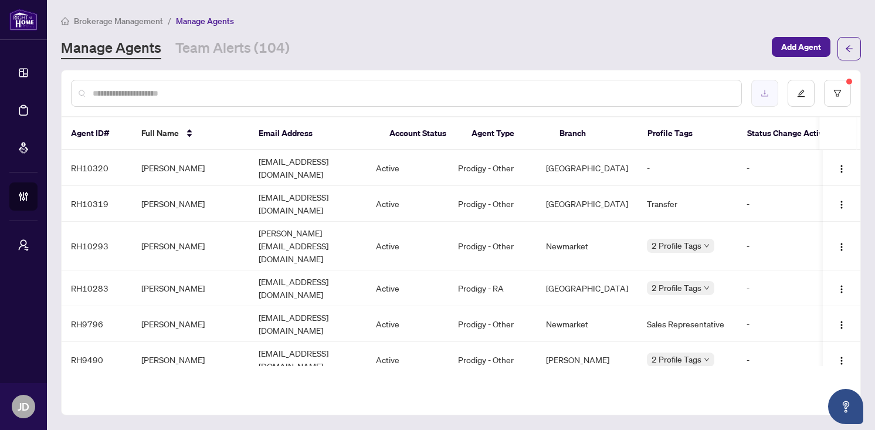 This screenshot has height=430, width=875. I want to click on a: Team Alerts (104), so click(232, 49).